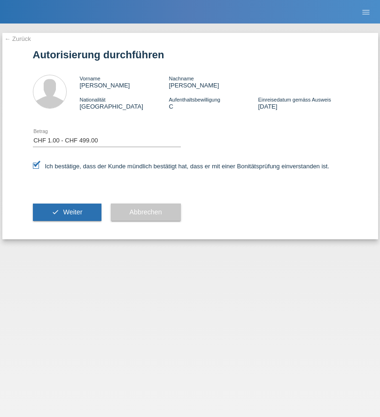 The height and width of the screenshot is (417, 380). What do you see at coordinates (366, 12) in the screenshot?
I see `i: menu` at bounding box center [366, 12].